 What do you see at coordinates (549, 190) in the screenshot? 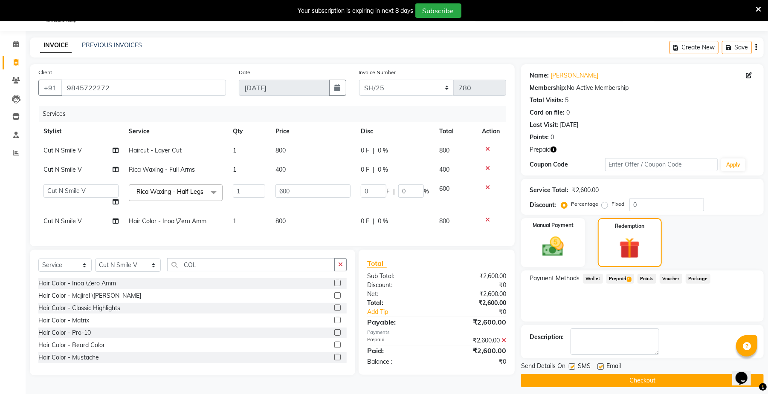
I see `div: Service Total:` at bounding box center [549, 190].